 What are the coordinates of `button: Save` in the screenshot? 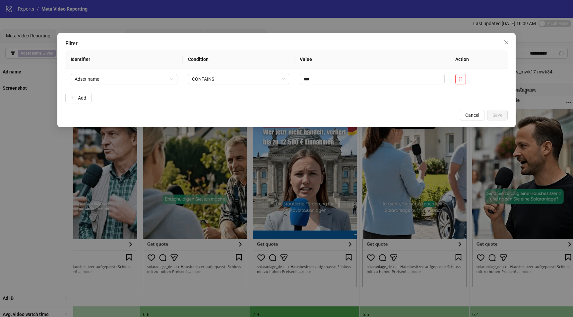 It's located at (497, 115).